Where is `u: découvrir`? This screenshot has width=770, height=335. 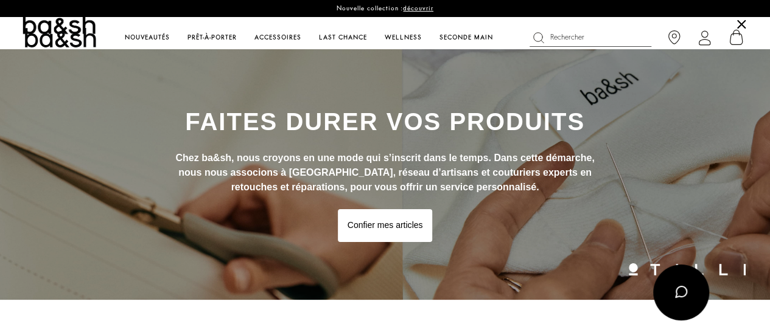 u: découvrir is located at coordinates (418, 9).